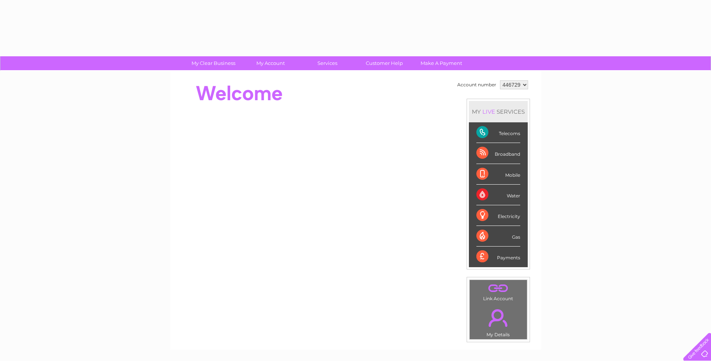 The width and height of the screenshot is (711, 361). What do you see at coordinates (498, 291) in the screenshot?
I see `td: Link Account` at bounding box center [498, 291].